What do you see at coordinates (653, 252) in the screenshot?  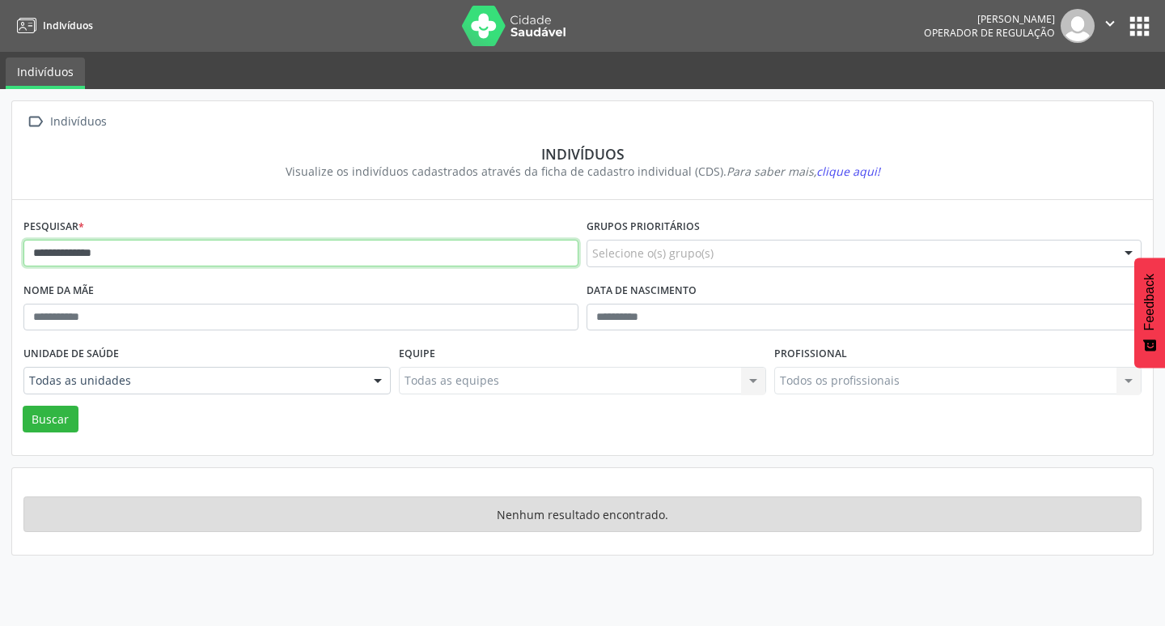 I see `span: Selecione o(s) grupo(s)` at bounding box center [653, 252].